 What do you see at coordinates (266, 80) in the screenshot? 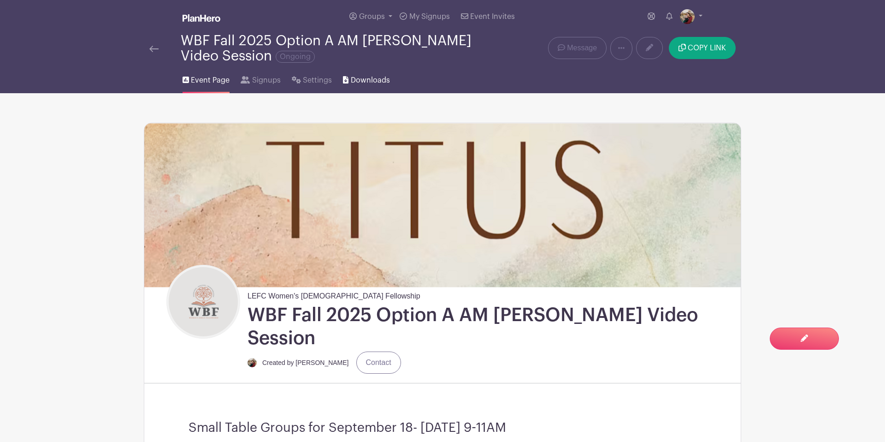
I see `span: Signups` at bounding box center [266, 80].